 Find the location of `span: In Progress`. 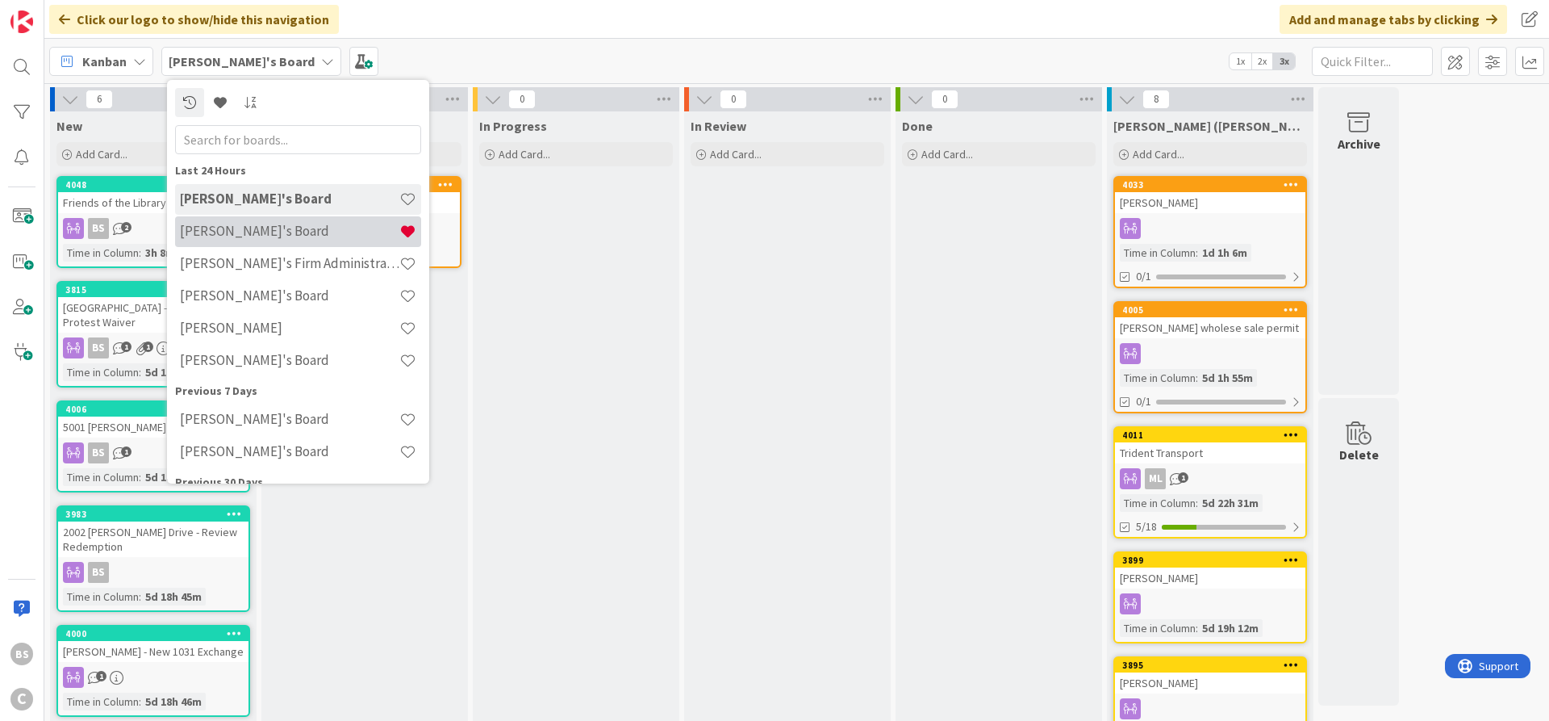

span: In Progress is located at coordinates (513, 126).